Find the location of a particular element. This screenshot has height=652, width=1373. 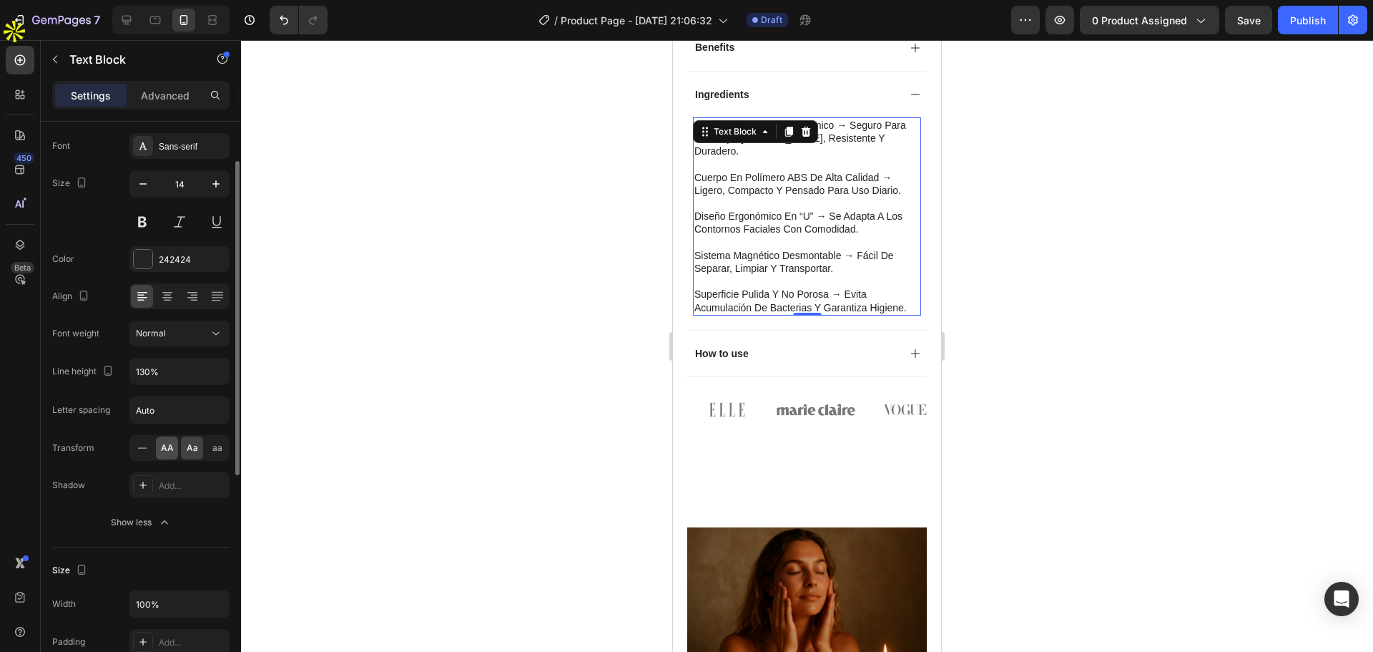

button: Show less is located at coordinates (141, 522).